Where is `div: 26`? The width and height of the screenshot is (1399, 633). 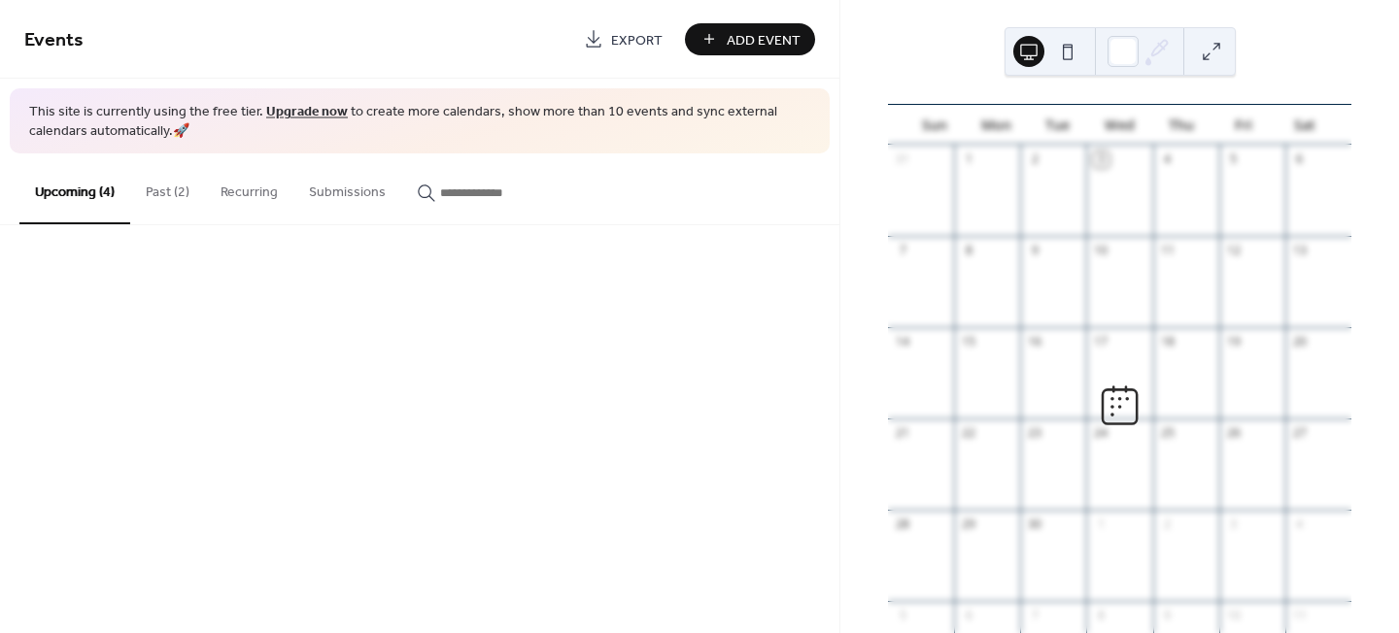
div: 26 is located at coordinates (1233, 433).